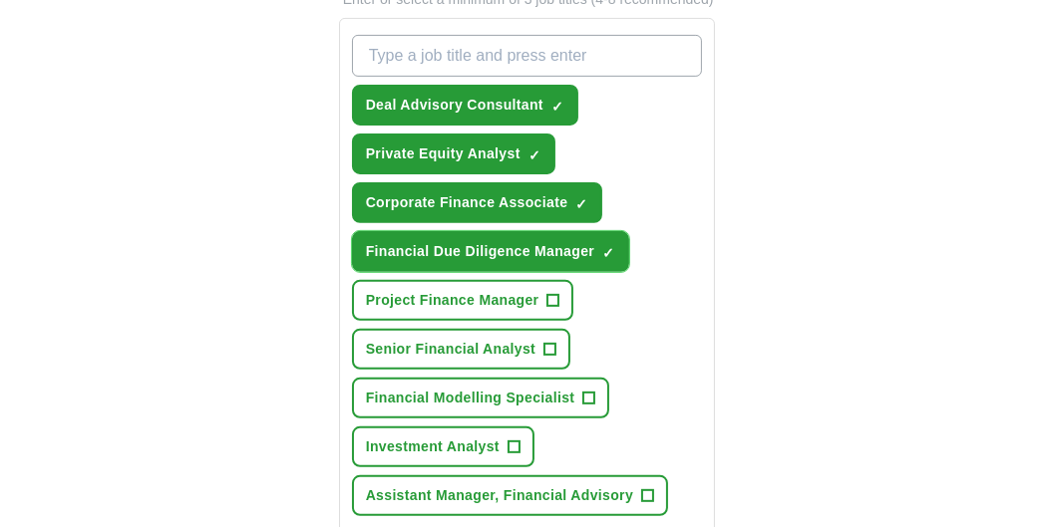 The image size is (1054, 527). What do you see at coordinates (480, 251) in the screenshot?
I see `span: Financial Due Diligence Manager` at bounding box center [480, 251].